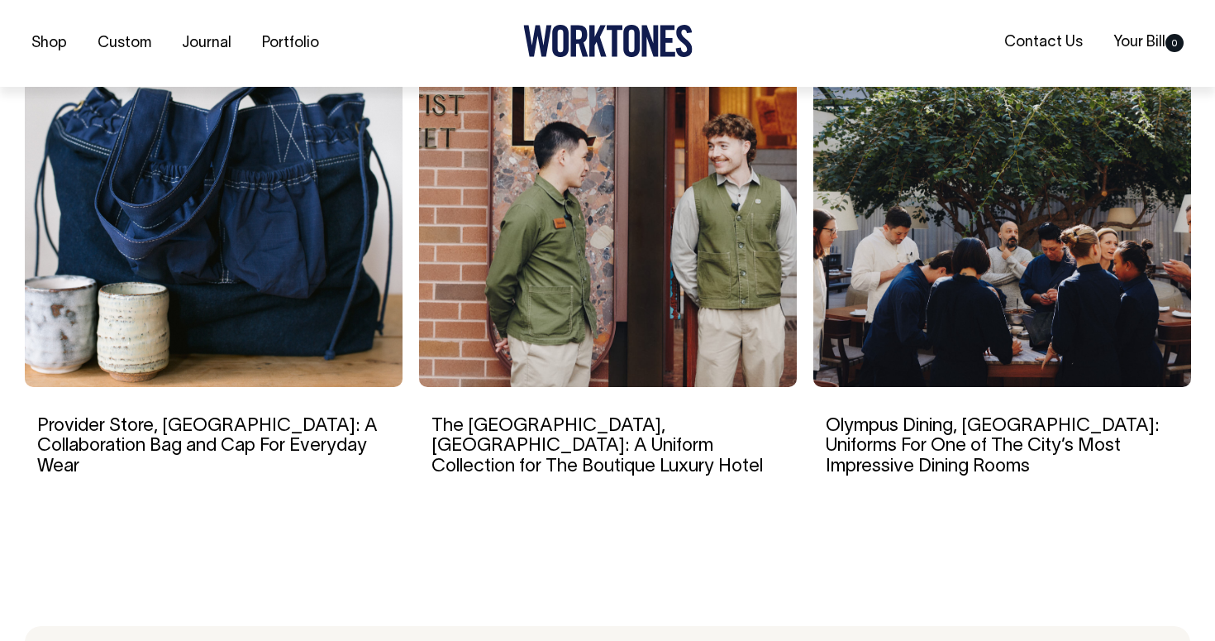 This screenshot has width=1215, height=641. I want to click on a: Your Bill0, so click(1148, 42).